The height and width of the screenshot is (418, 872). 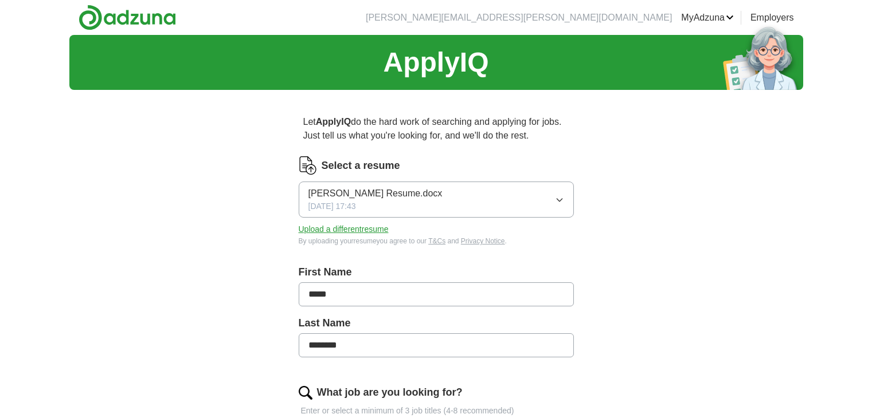 I want to click on strong: ApplyIQ, so click(x=333, y=122).